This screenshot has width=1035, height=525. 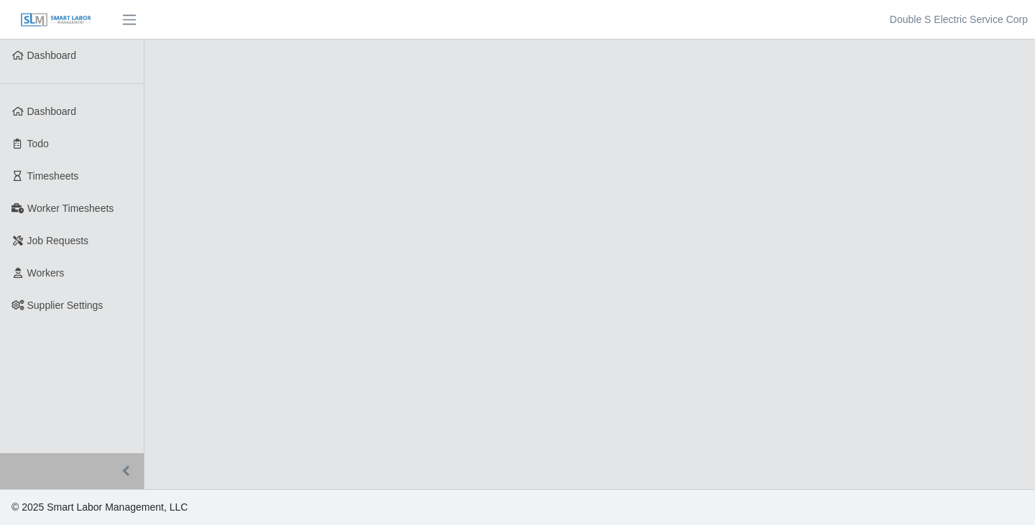 What do you see at coordinates (959, 19) in the screenshot?
I see `a: Double S Electric Service Corp` at bounding box center [959, 19].